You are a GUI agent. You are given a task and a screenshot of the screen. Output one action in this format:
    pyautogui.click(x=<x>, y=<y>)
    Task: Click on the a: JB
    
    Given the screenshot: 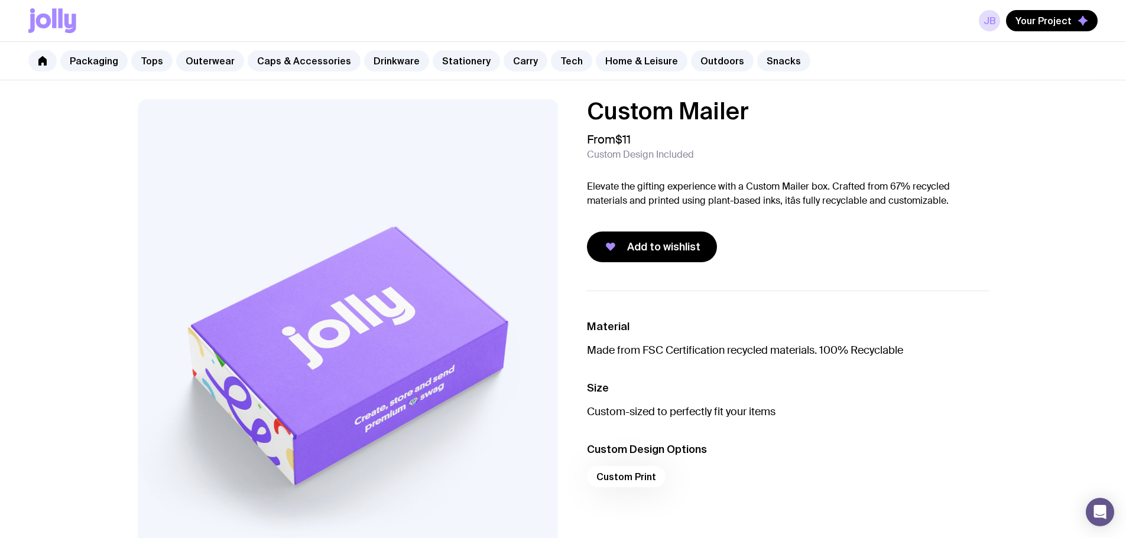 What is the action you would take?
    pyautogui.click(x=989, y=21)
    